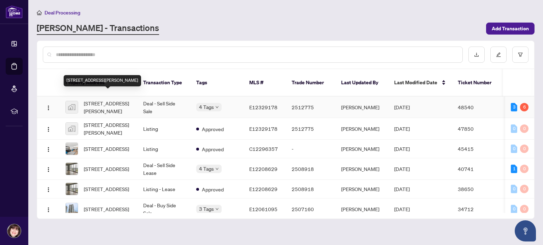  What do you see at coordinates (265, 83) in the screenshot?
I see `th: MLS #` at bounding box center [265, 83].